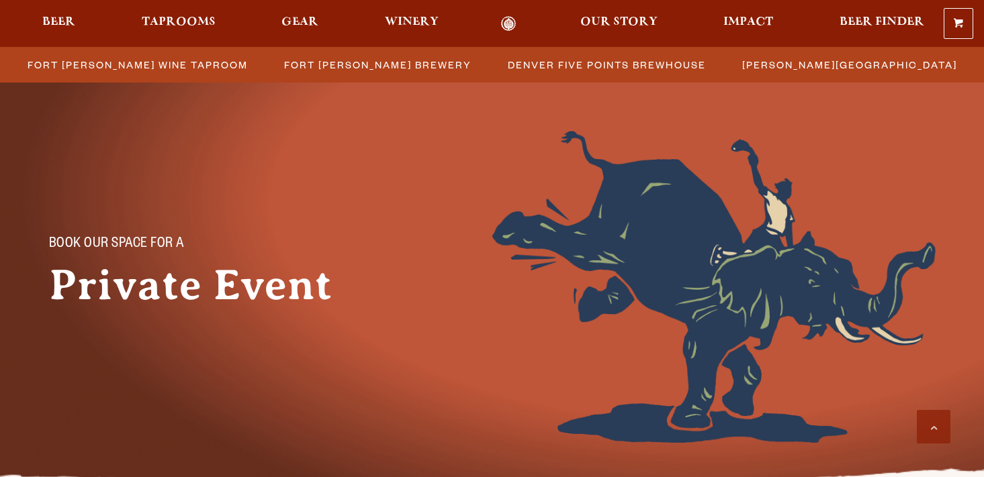 The height and width of the screenshot is (477, 984). I want to click on a: Our Story, so click(618, 23).